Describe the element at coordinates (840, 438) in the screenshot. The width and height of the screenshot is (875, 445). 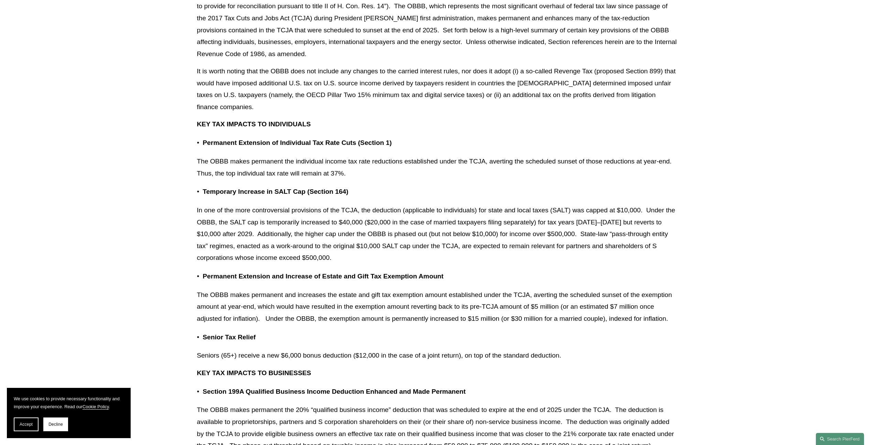
I see `a: Search this site` at that location.